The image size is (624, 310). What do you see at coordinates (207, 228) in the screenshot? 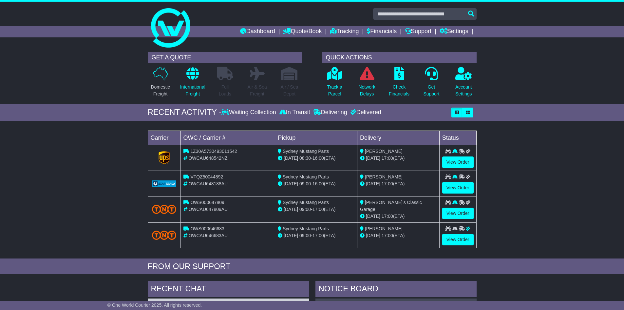
I see `span: OWS000646683` at bounding box center [207, 228].